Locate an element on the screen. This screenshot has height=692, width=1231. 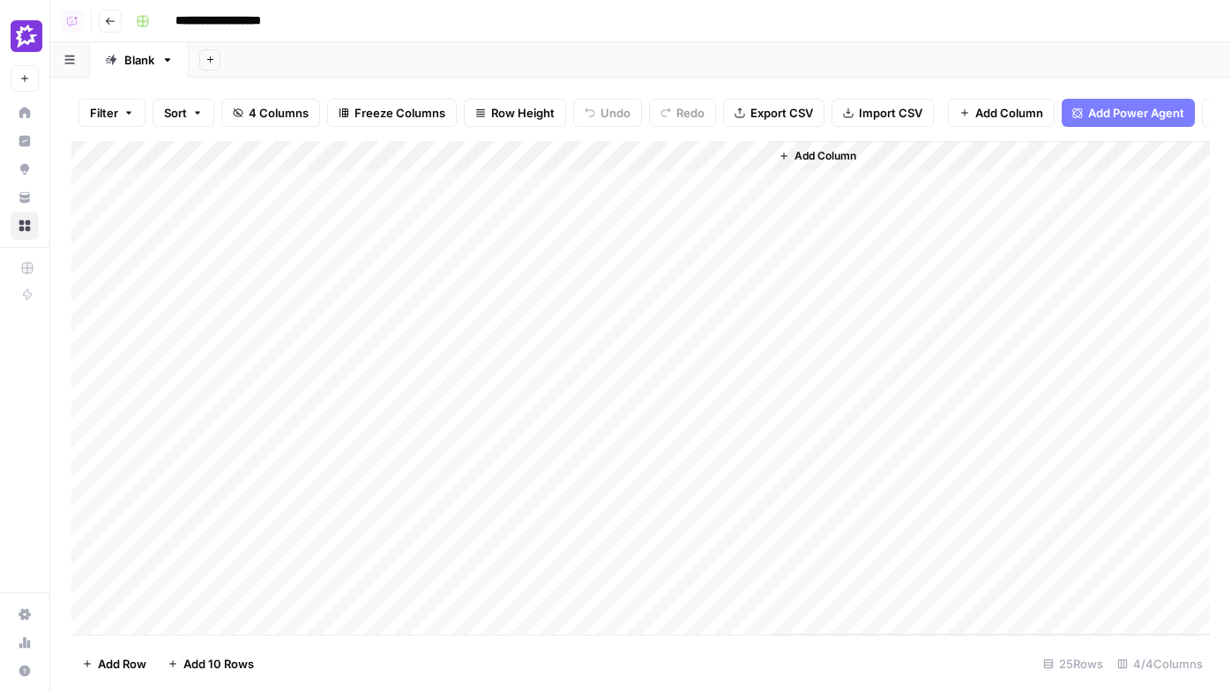
span: 4 Columns is located at coordinates (279, 113).